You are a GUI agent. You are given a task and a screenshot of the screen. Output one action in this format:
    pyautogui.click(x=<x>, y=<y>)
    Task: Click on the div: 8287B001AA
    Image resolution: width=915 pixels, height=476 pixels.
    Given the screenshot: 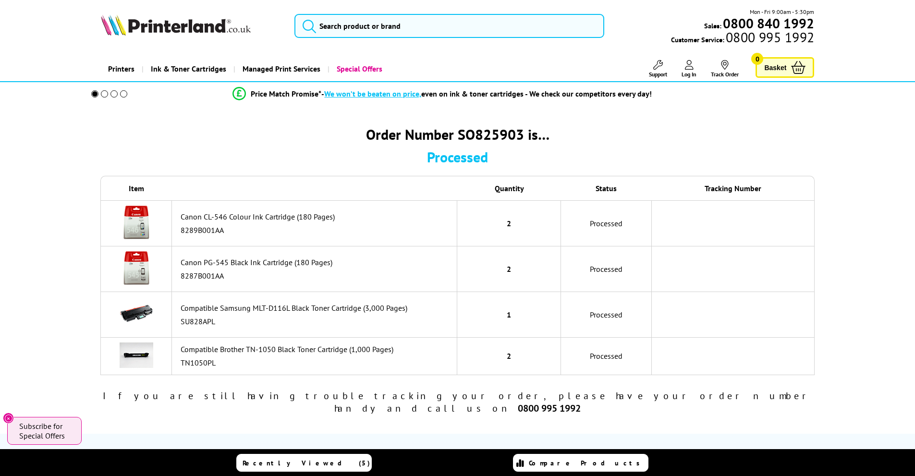 What is the action you would take?
    pyautogui.click(x=316, y=276)
    